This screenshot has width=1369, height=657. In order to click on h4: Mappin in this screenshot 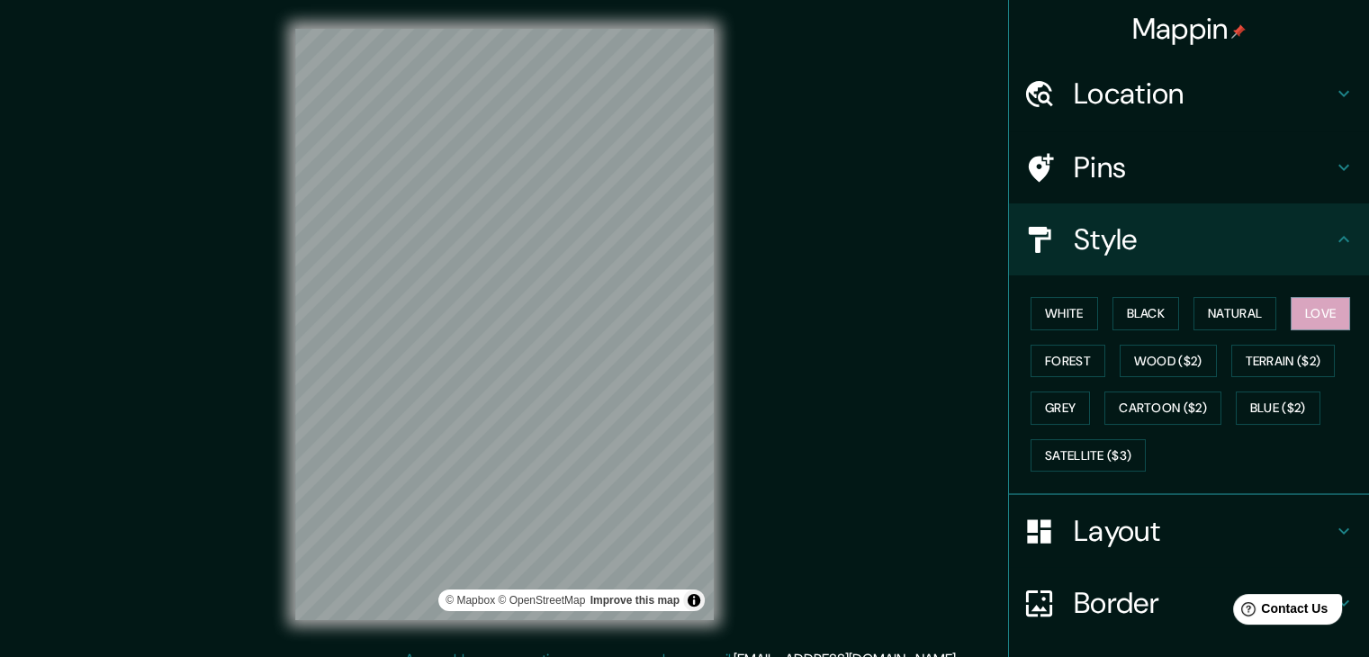, I will do `click(1189, 29)`.